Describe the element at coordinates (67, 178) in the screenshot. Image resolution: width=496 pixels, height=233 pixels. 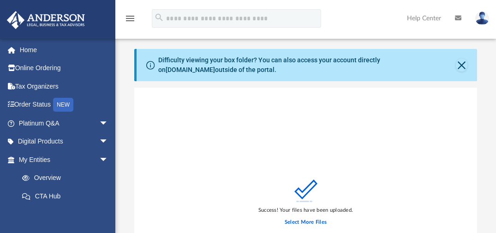
I see `a: Overview` at that location.